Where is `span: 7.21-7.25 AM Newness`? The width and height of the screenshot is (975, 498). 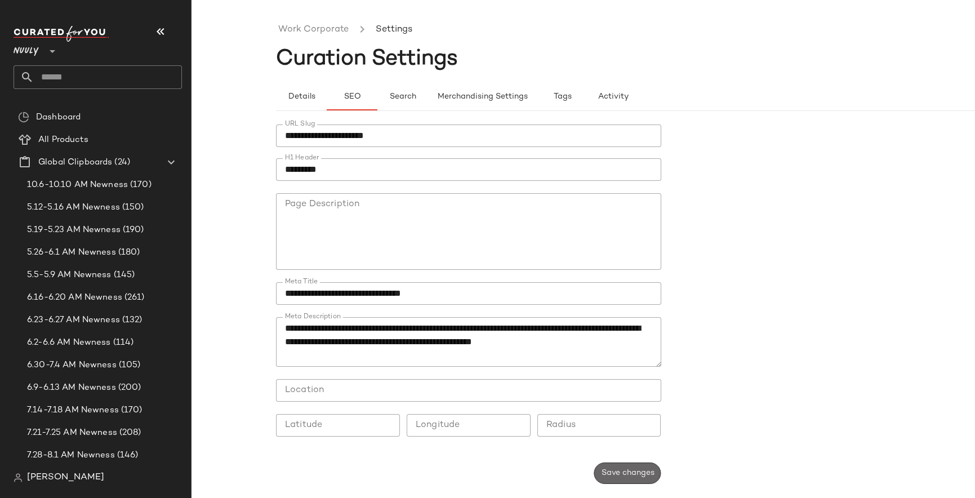
span: 7.21-7.25 AM Newness is located at coordinates (72, 433).